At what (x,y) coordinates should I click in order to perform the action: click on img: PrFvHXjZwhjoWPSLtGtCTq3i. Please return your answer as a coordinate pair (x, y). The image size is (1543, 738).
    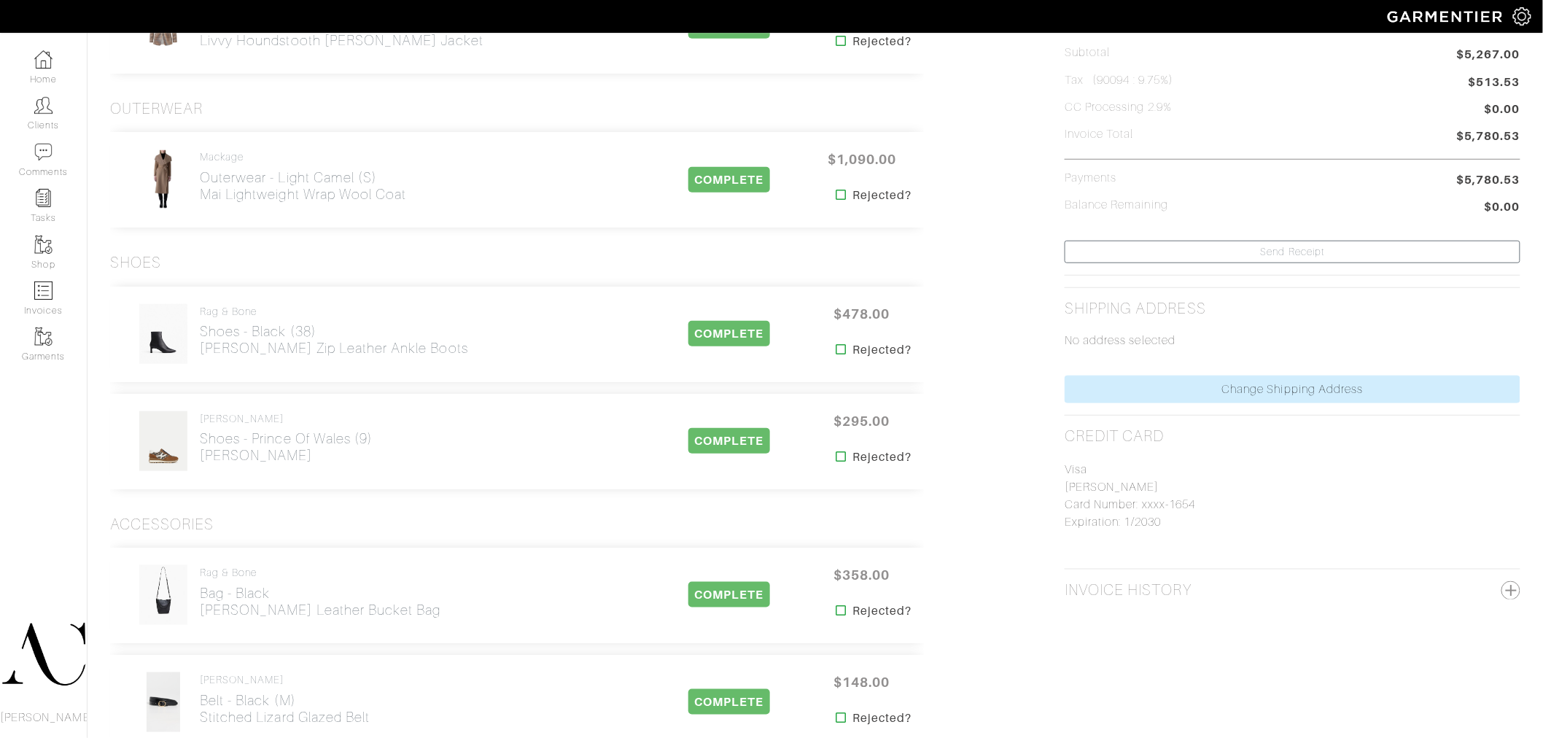
    Looking at the image, I should click on (163, 595).